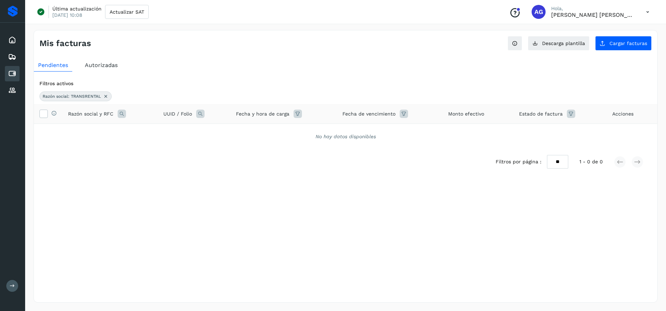 This screenshot has height=311, width=666. What do you see at coordinates (262, 114) in the screenshot?
I see `span: Fecha y hora de carga` at bounding box center [262, 114].